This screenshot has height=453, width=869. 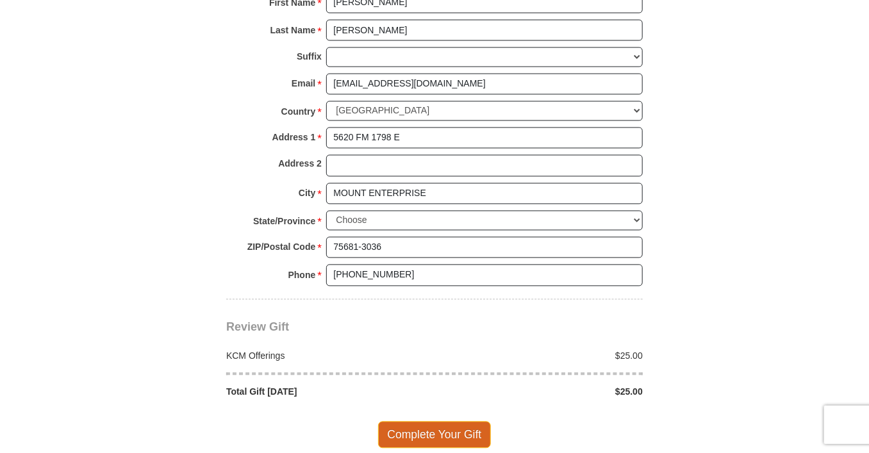 I want to click on strong: ZIP/Postal Code, so click(x=281, y=247).